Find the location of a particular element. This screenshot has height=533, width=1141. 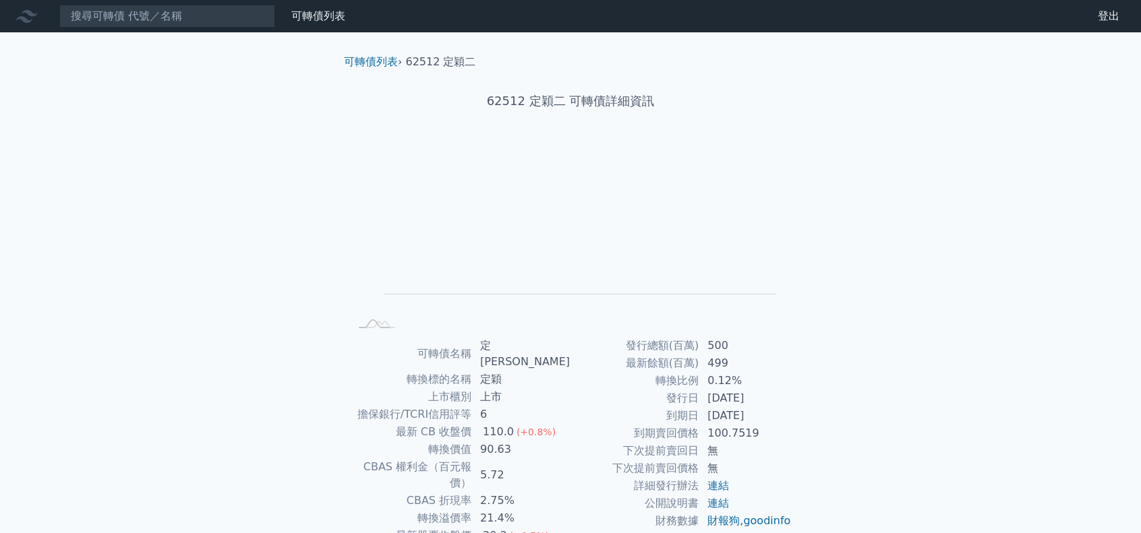

td: 500 is located at coordinates (745, 346).